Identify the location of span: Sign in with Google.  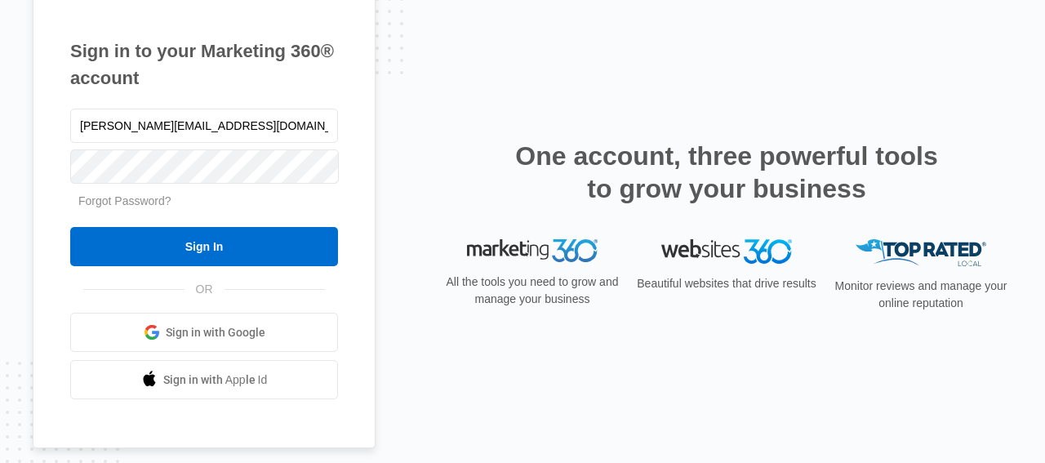
(216, 332).